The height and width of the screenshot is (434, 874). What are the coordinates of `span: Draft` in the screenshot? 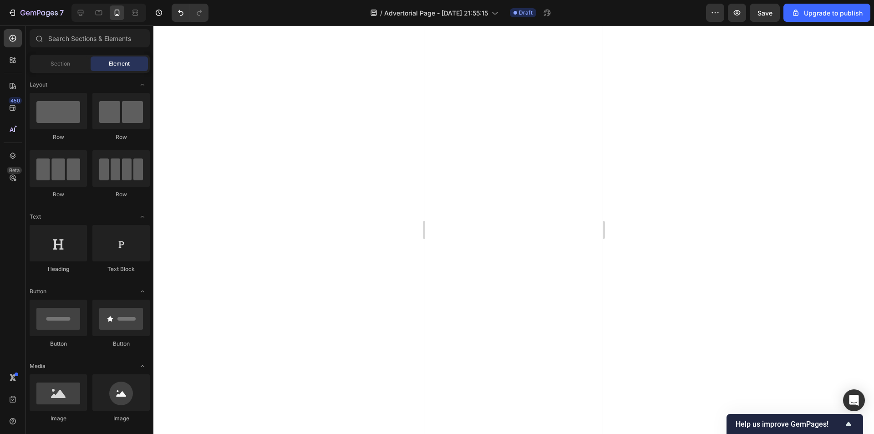 It's located at (526, 13).